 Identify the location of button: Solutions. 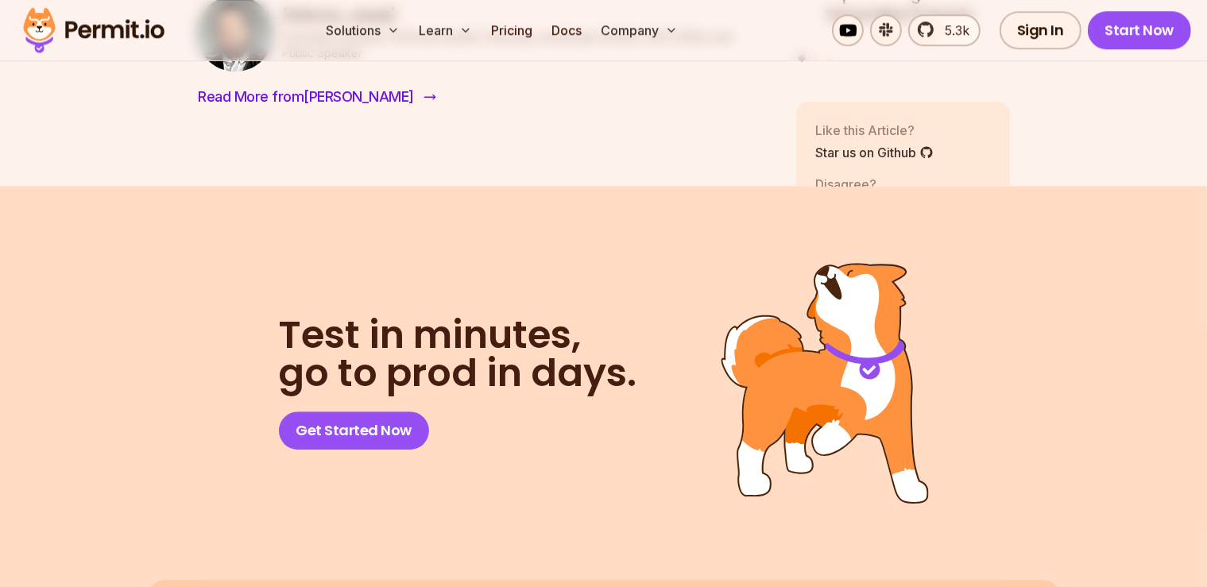
(362, 30).